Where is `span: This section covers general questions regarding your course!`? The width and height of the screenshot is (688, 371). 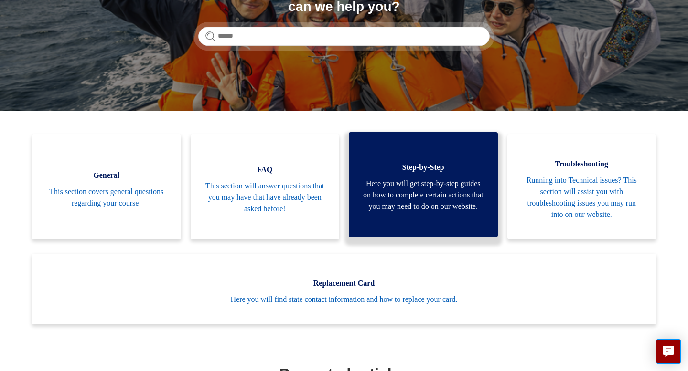 span: This section covers general questions regarding your course! is located at coordinates (106, 198).